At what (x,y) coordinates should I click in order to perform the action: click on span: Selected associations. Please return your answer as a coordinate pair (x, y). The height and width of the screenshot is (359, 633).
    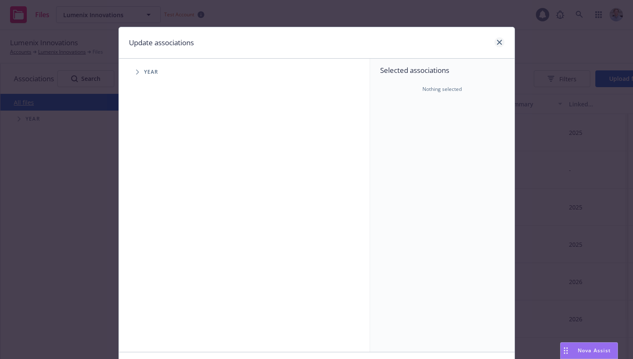
    Looking at the image, I should click on (442, 70).